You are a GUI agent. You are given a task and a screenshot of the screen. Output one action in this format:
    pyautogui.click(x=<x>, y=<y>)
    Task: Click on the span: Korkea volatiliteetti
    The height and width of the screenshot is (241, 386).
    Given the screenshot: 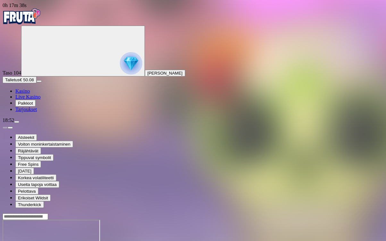 What is the action you would take?
    pyautogui.click(x=36, y=178)
    